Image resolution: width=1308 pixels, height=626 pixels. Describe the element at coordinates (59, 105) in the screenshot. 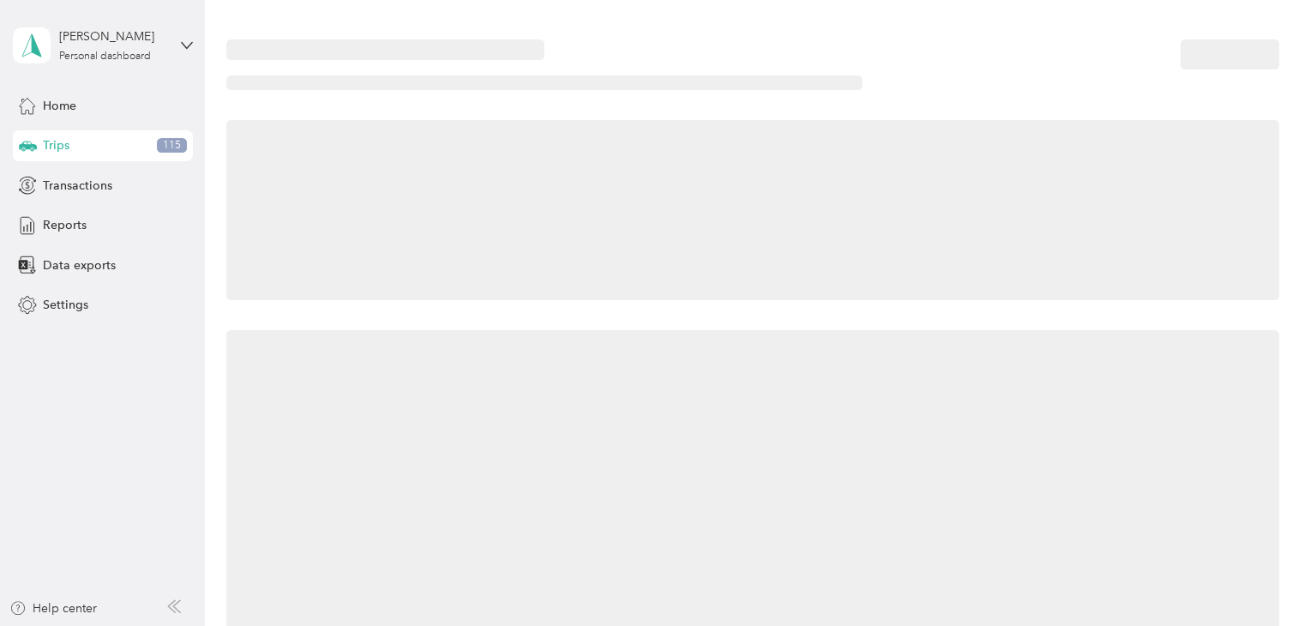

I see `span: Home` at that location.